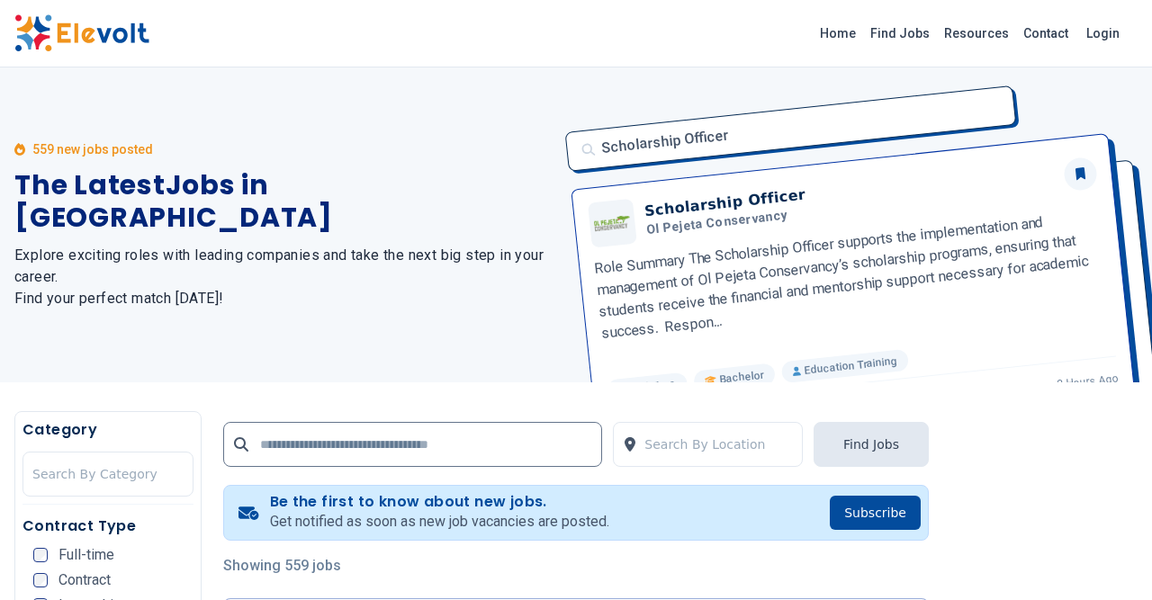  I want to click on h2: Explore exciting roles with leading companies and take the next big step in your career. Find you..., so click(284, 277).